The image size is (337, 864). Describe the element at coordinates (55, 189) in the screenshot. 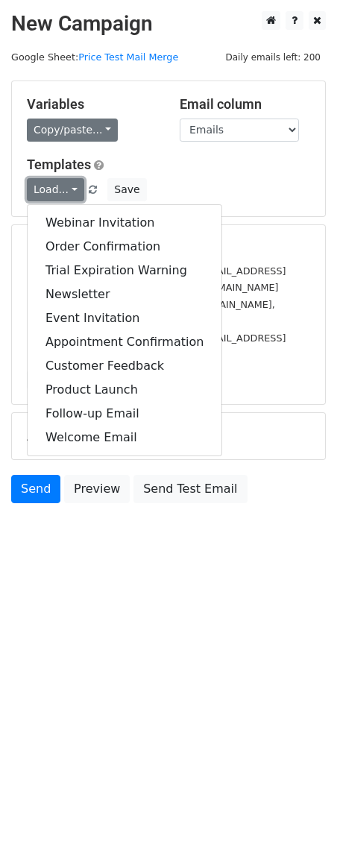

I see `a: Load...` at that location.